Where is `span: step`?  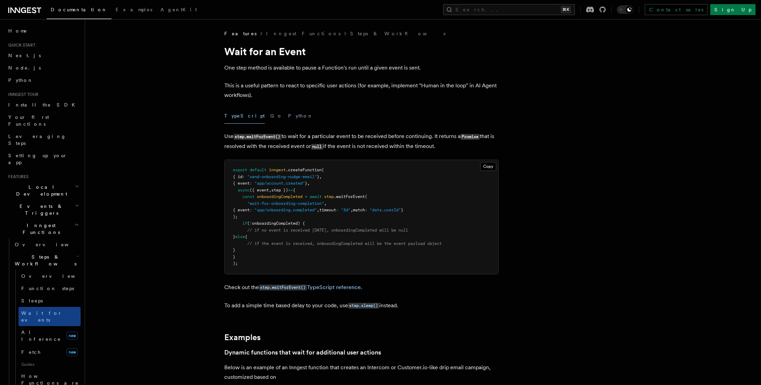 span: step is located at coordinates (329, 197).